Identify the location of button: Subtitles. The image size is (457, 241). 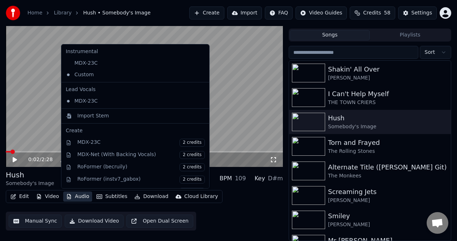
(112, 196).